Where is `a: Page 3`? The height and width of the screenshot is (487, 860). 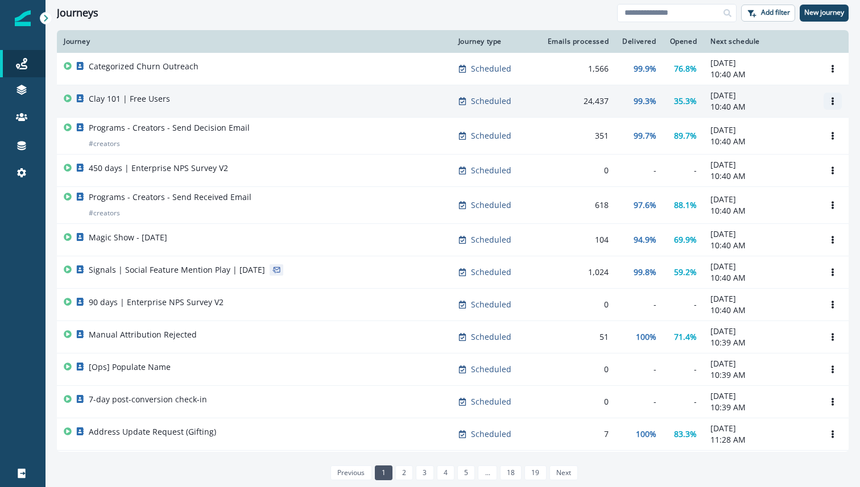
a: Page 3 is located at coordinates (424, 473).